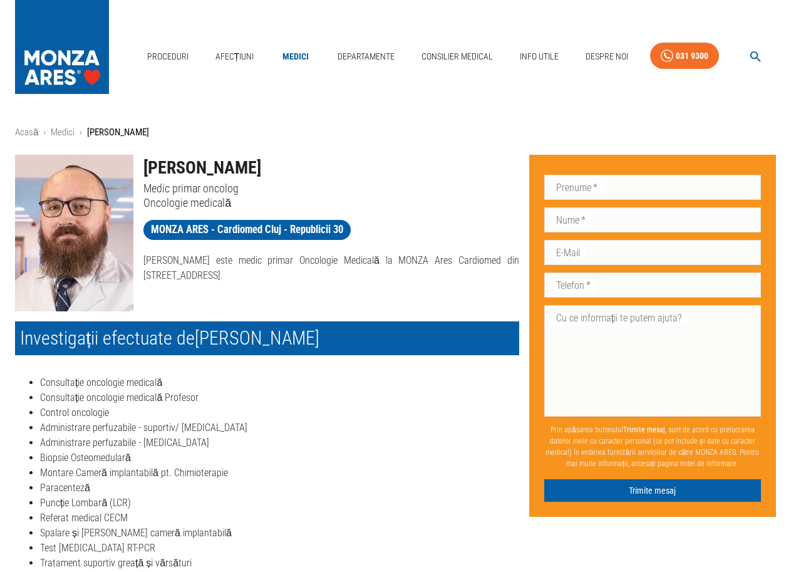 The height and width of the screenshot is (572, 791). I want to click on button: Trimite mesaj, so click(652, 490).